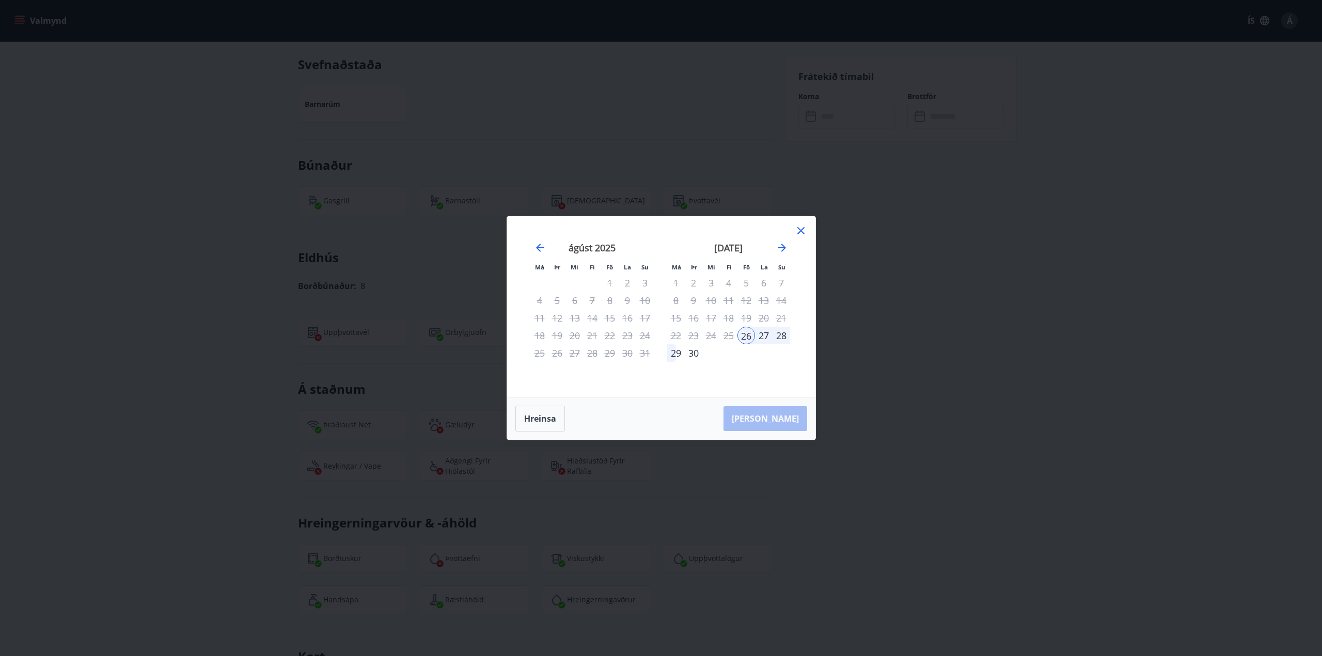 The image size is (1322, 656). Describe the element at coordinates (711, 336) in the screenshot. I see `td: Not available. miðvikudagur, 24. september 2025` at that location.